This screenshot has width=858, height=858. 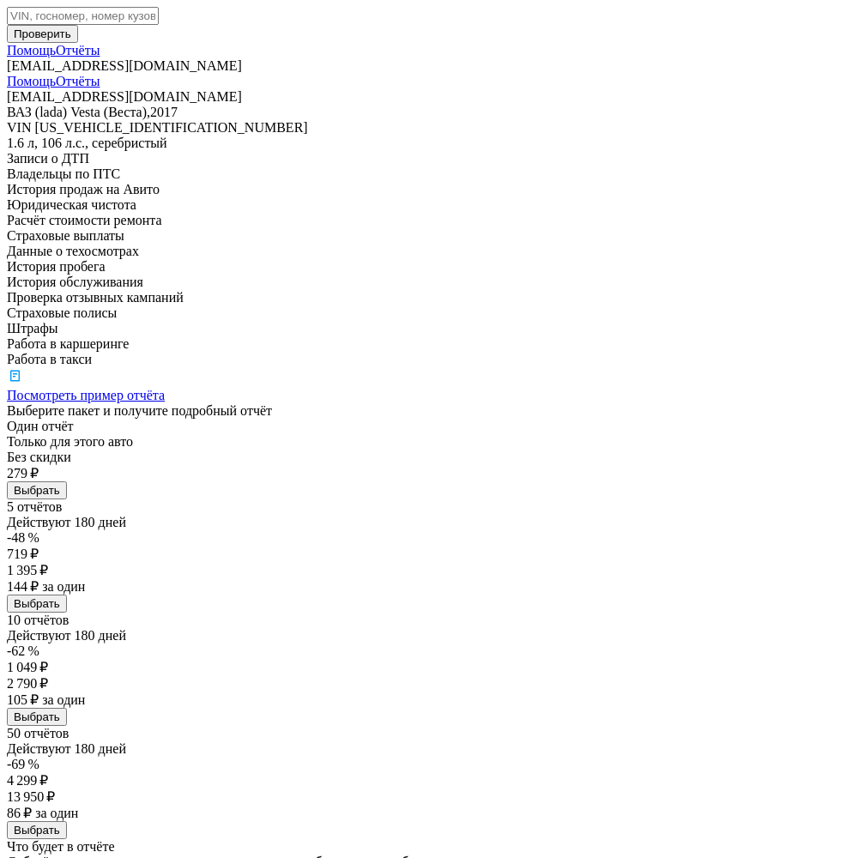 I want to click on div: 1.6 л, 106 л.c., серебристый, so click(x=429, y=143).